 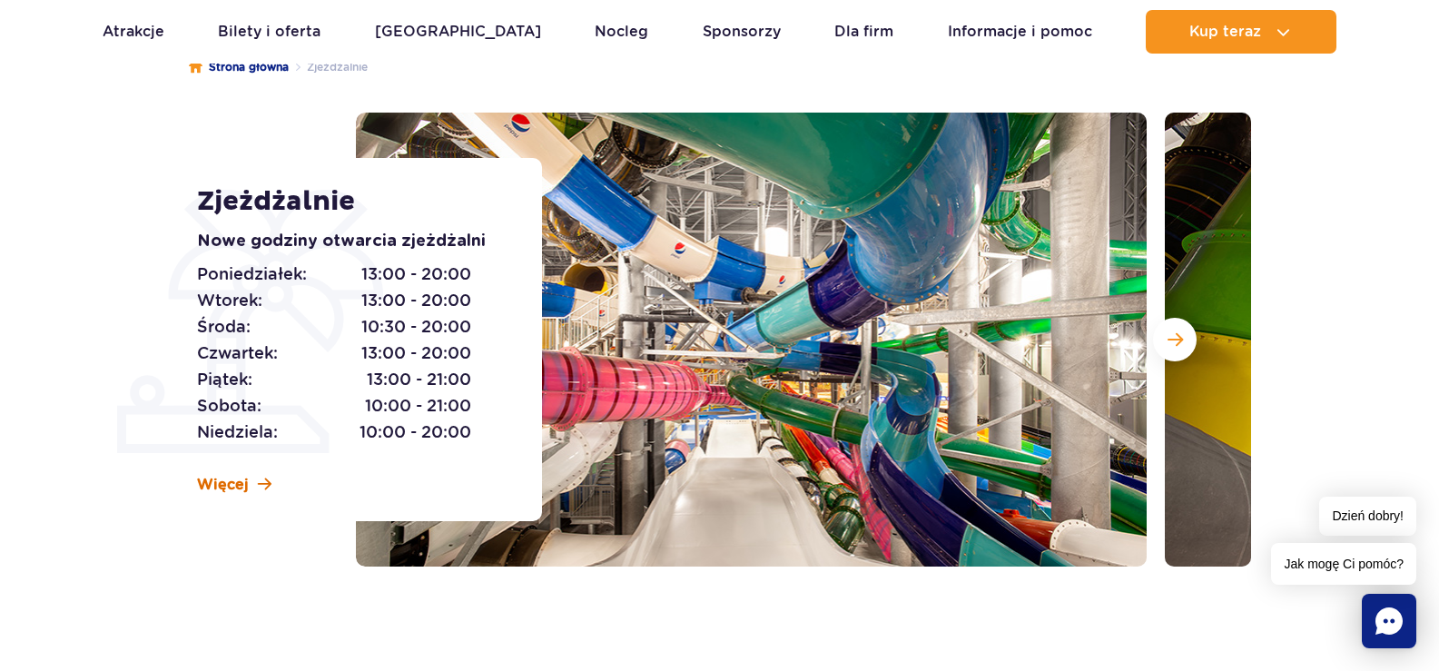 I want to click on span: Jak mogę Ci pomóc?, so click(x=1344, y=564).